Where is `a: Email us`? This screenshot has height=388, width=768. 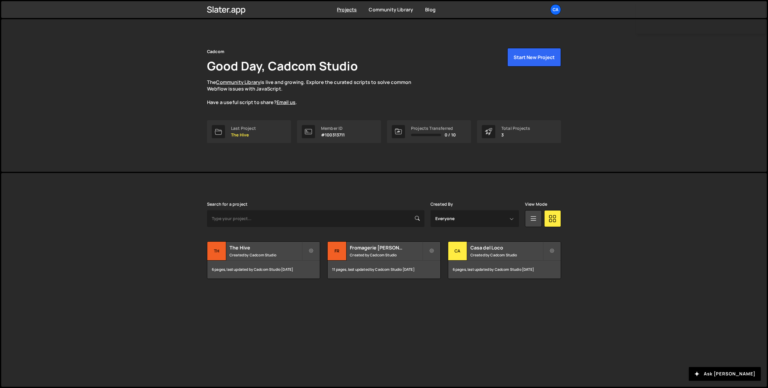
a: Email us is located at coordinates (286, 102).